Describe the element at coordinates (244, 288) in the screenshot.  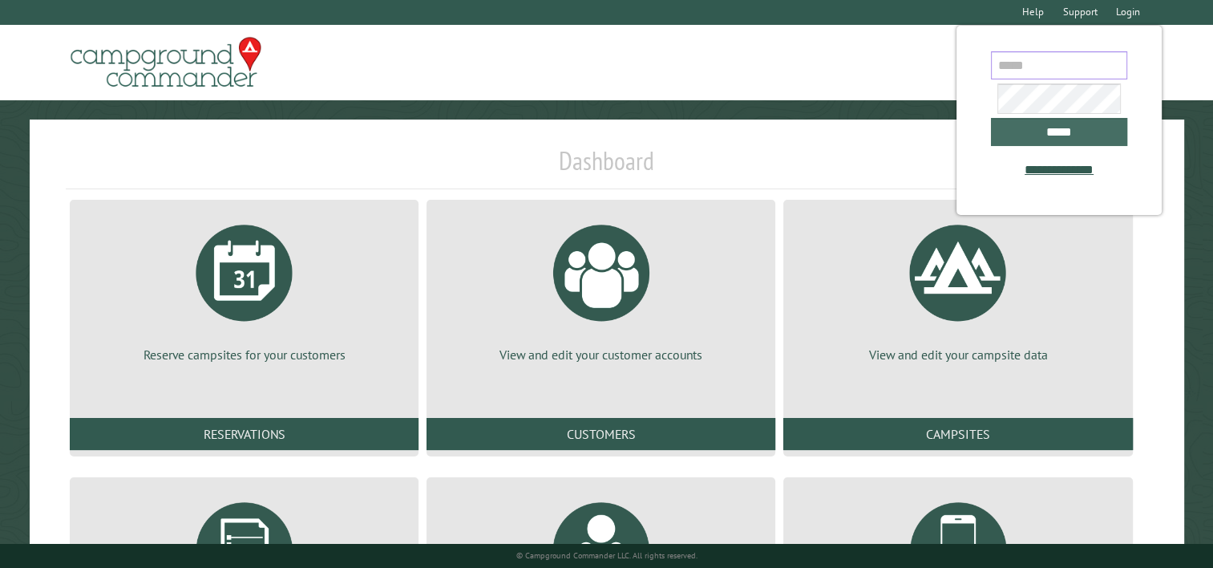
I see `a: Reserve campsites for your customers` at that location.